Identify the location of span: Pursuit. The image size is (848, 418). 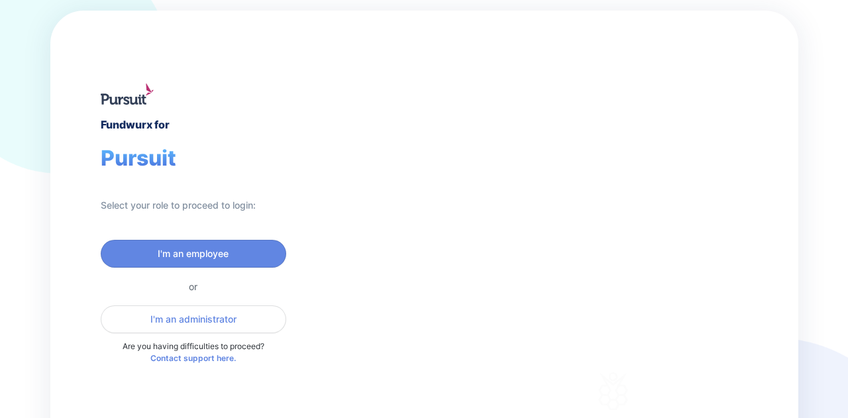
(138, 158).